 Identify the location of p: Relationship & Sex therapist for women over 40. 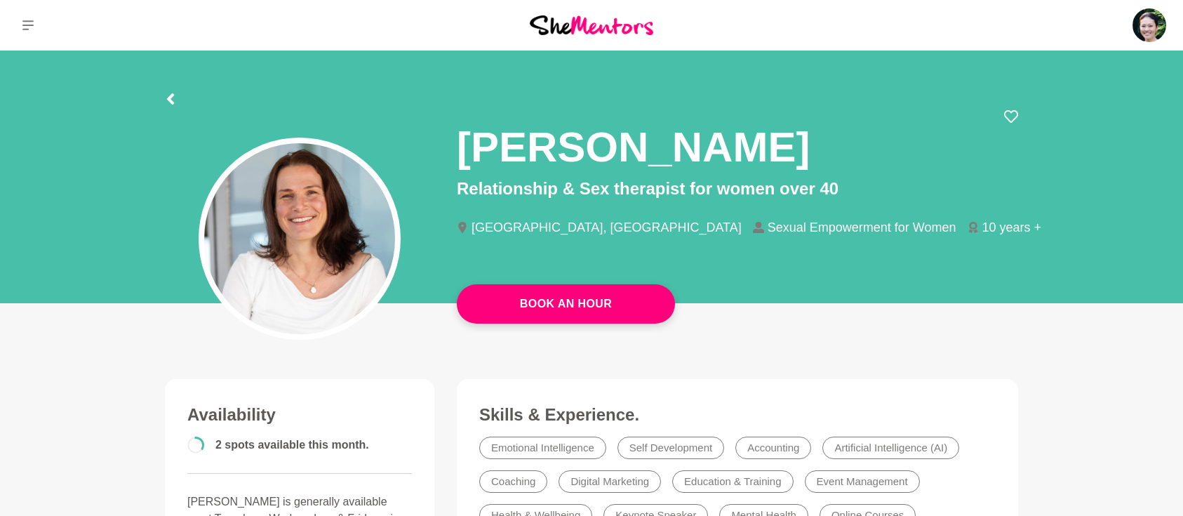
(738, 189).